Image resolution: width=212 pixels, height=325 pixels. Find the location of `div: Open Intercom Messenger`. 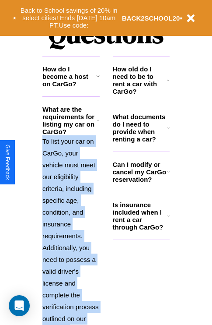

div: Open Intercom Messenger is located at coordinates (19, 305).